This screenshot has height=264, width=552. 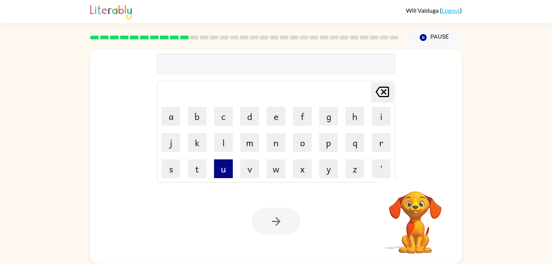 I want to click on img: Literably, so click(x=111, y=11).